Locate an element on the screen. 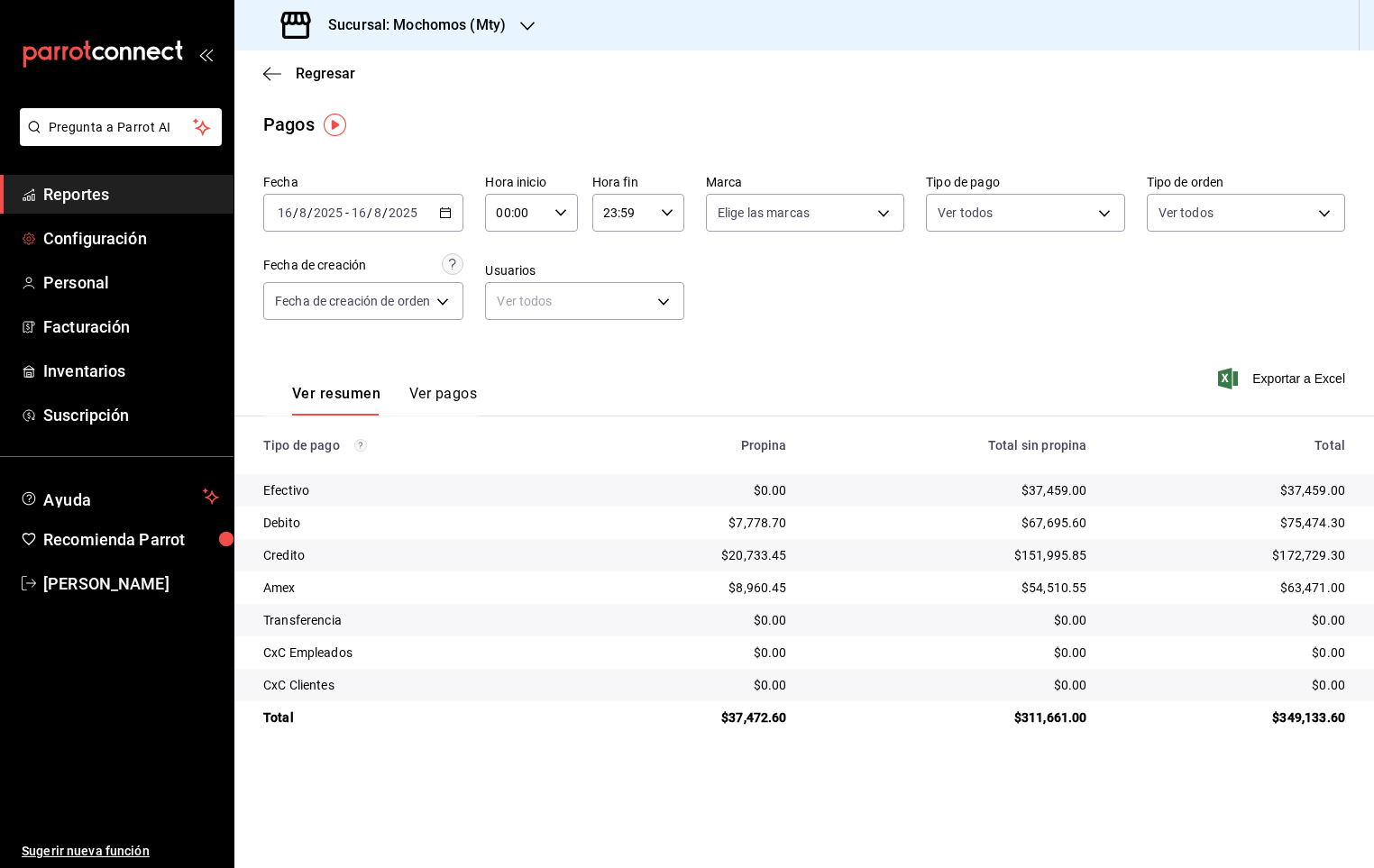 The height and width of the screenshot is (868, 1374). div: $67,695.60 is located at coordinates (951, 523).